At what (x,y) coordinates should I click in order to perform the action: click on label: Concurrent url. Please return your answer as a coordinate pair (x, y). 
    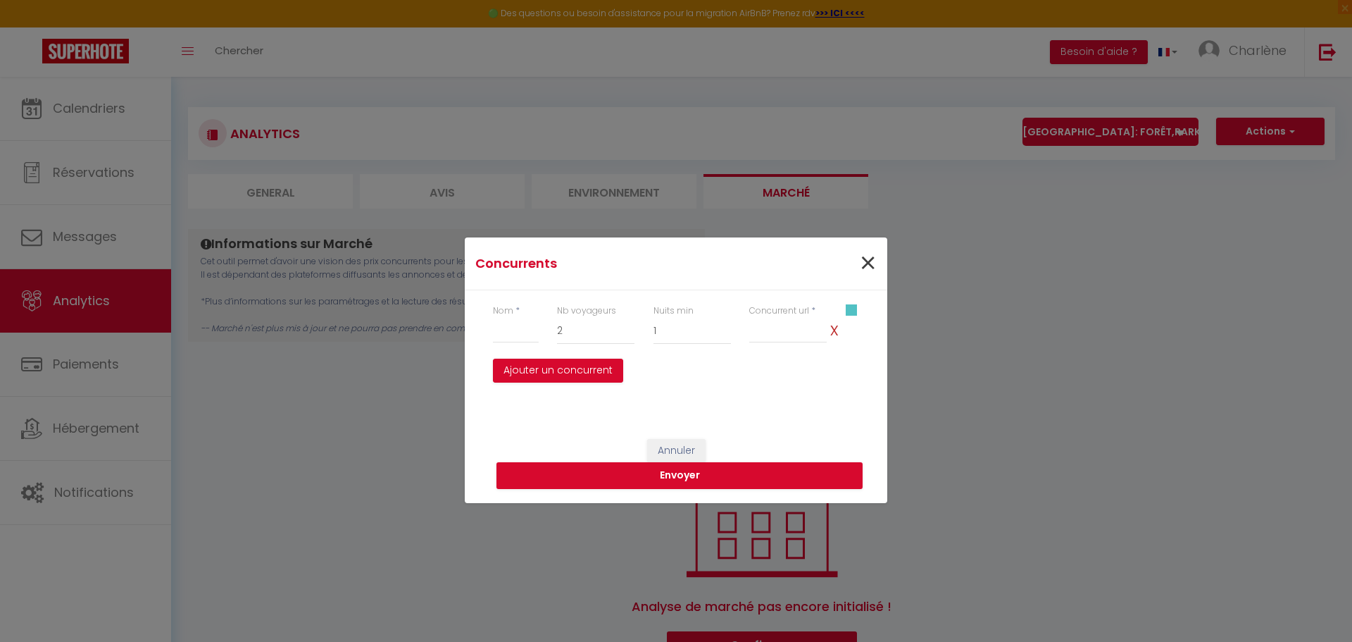
    Looking at the image, I should click on (779, 311).